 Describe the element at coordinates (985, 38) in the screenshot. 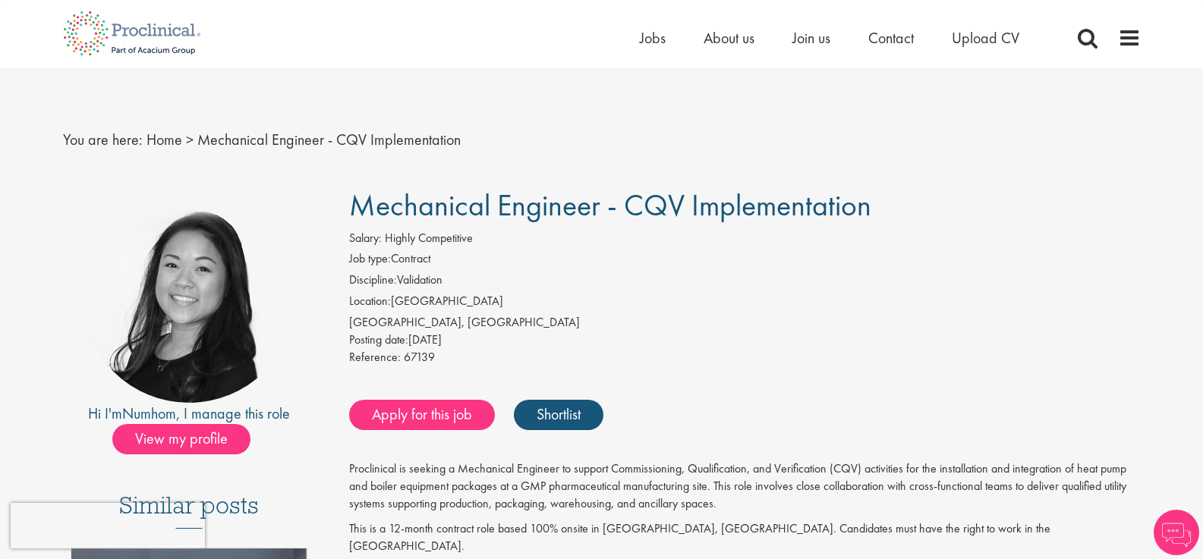

I see `a: Upload CV` at that location.